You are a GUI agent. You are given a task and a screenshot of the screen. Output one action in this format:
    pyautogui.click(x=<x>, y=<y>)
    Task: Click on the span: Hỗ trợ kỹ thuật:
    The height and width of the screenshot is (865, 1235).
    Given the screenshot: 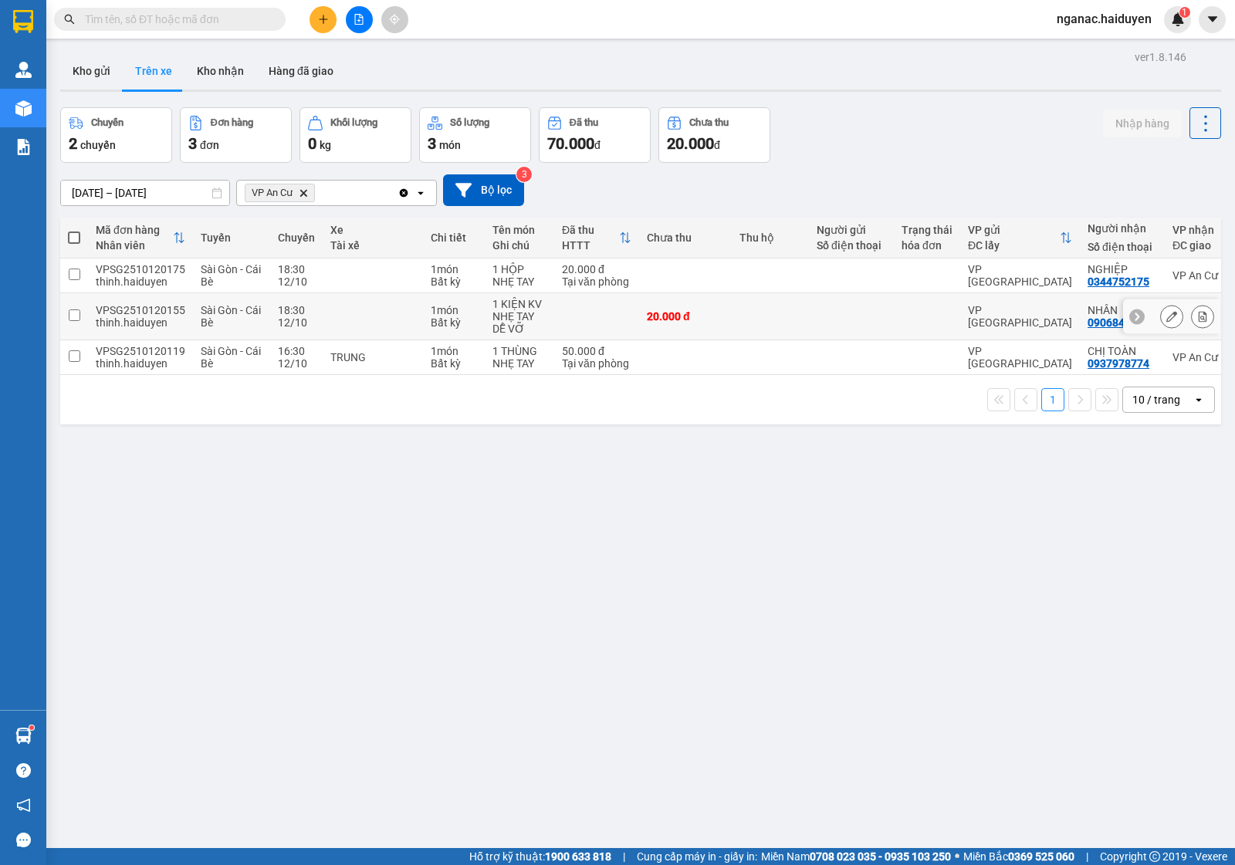 What is the action you would take?
    pyautogui.click(x=540, y=857)
    